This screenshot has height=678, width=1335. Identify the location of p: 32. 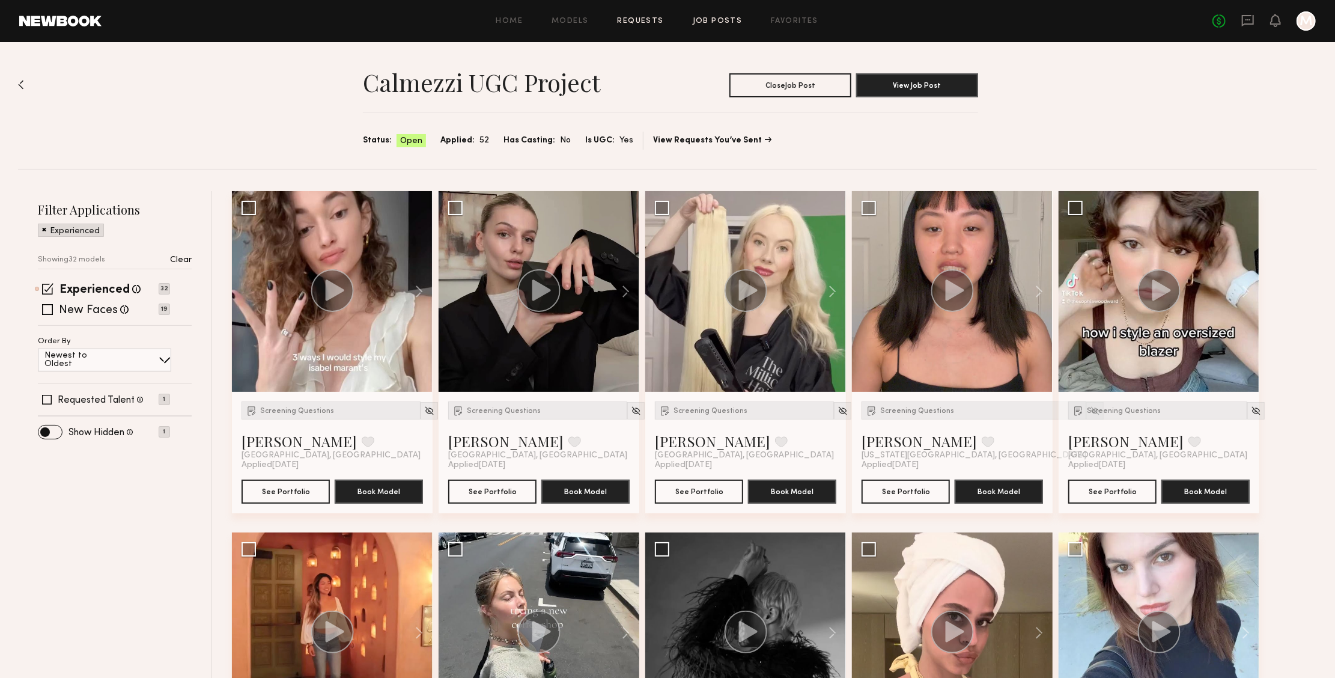
(164, 288).